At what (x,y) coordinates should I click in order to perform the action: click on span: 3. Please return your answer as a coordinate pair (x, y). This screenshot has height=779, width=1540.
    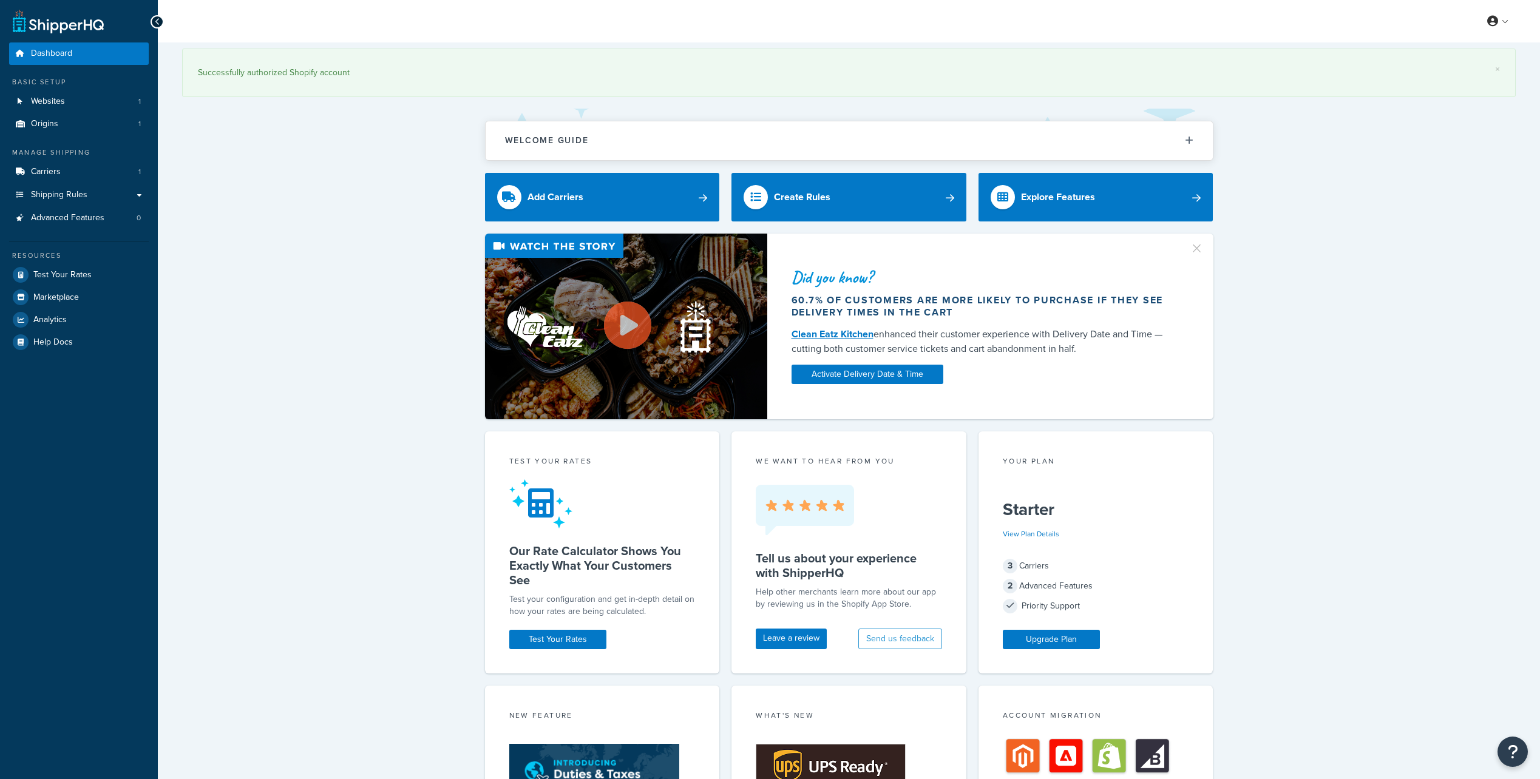
    Looking at the image, I should click on (1010, 566).